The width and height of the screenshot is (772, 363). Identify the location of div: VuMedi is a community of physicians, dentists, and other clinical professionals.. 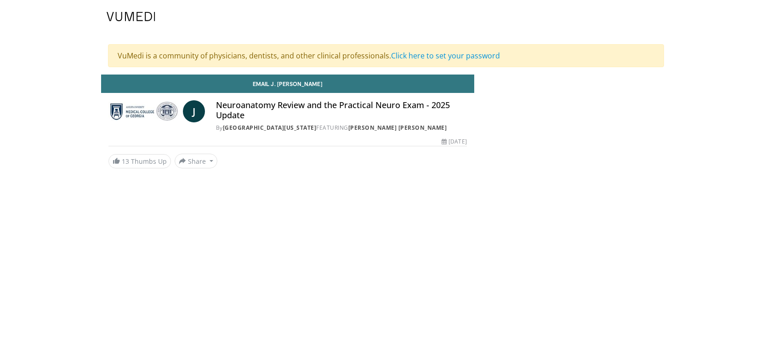
(386, 56).